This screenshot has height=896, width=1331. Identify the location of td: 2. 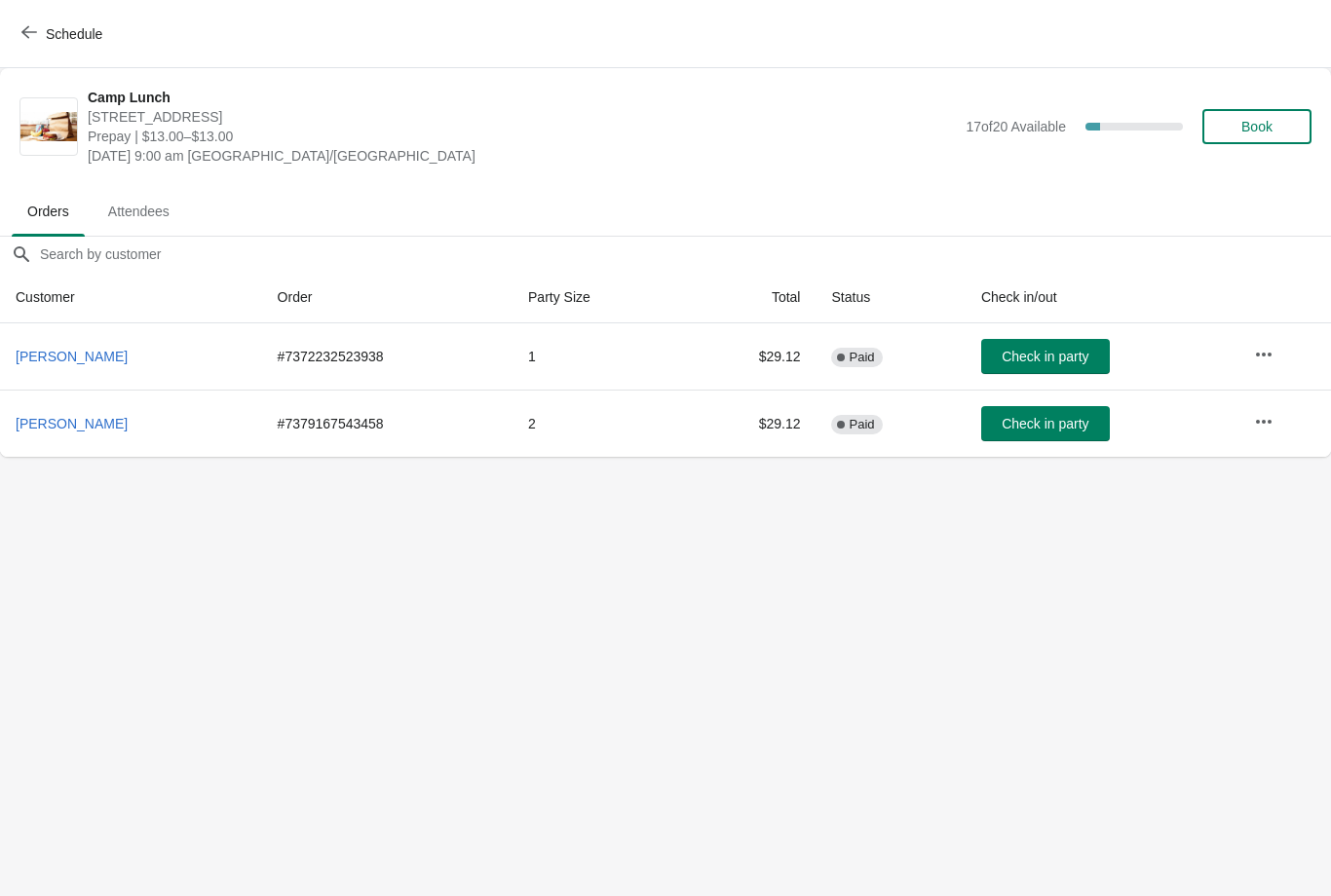
(598, 423).